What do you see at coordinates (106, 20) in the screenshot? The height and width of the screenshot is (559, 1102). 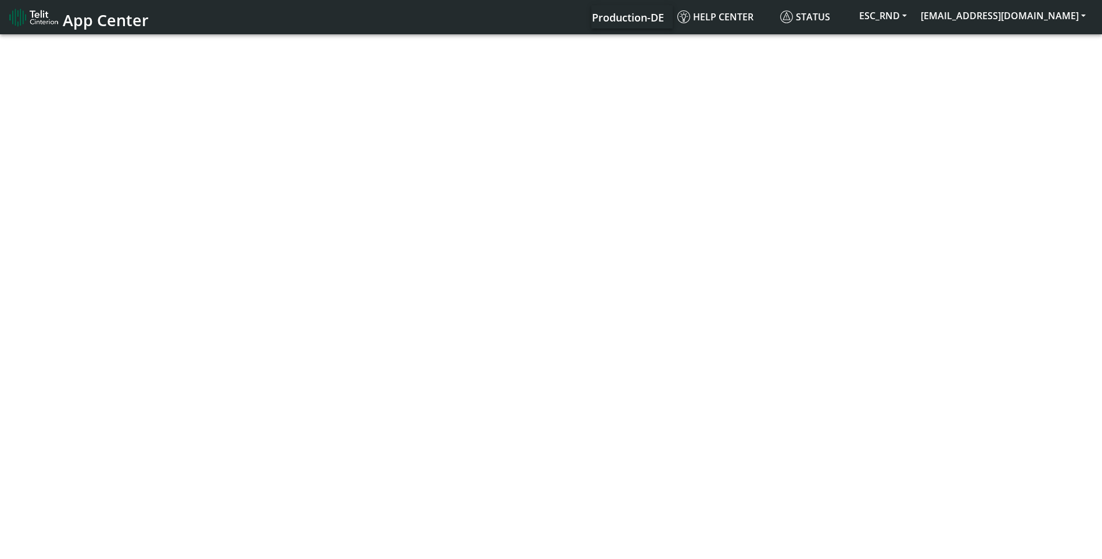 I see `span: App Center` at bounding box center [106, 20].